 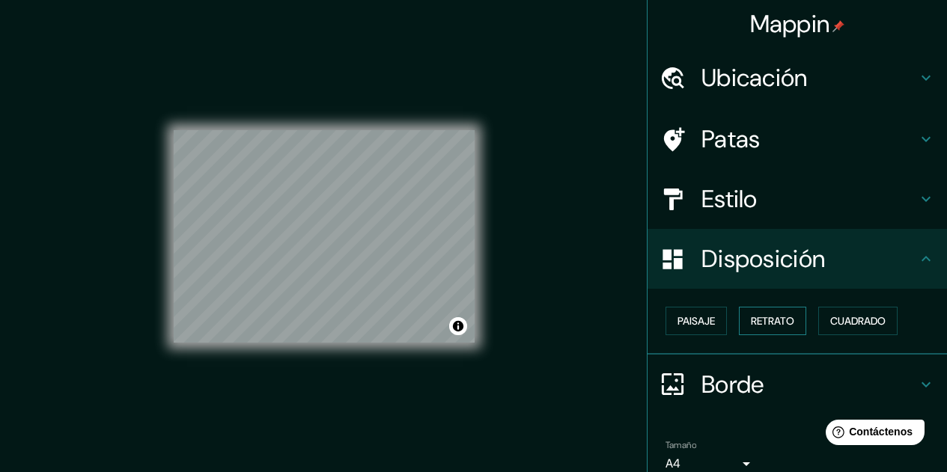 I want to click on font: Ubicación, so click(x=754, y=78).